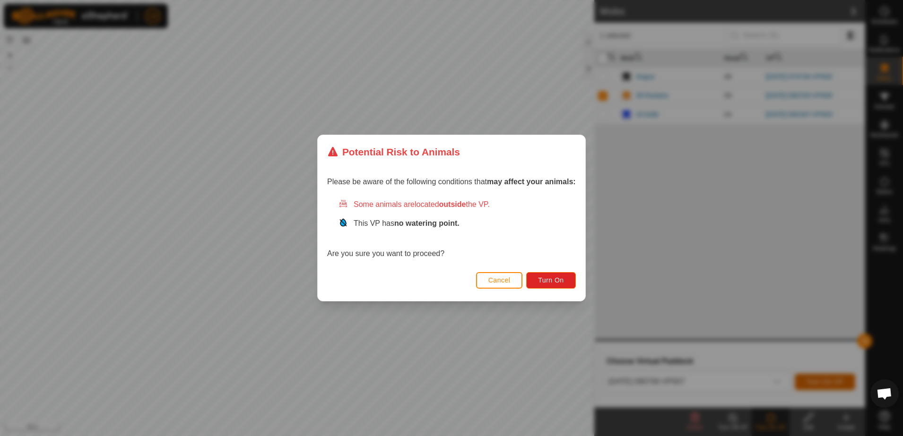 This screenshot has width=903, height=436. I want to click on div: Some animals are, so click(457, 205).